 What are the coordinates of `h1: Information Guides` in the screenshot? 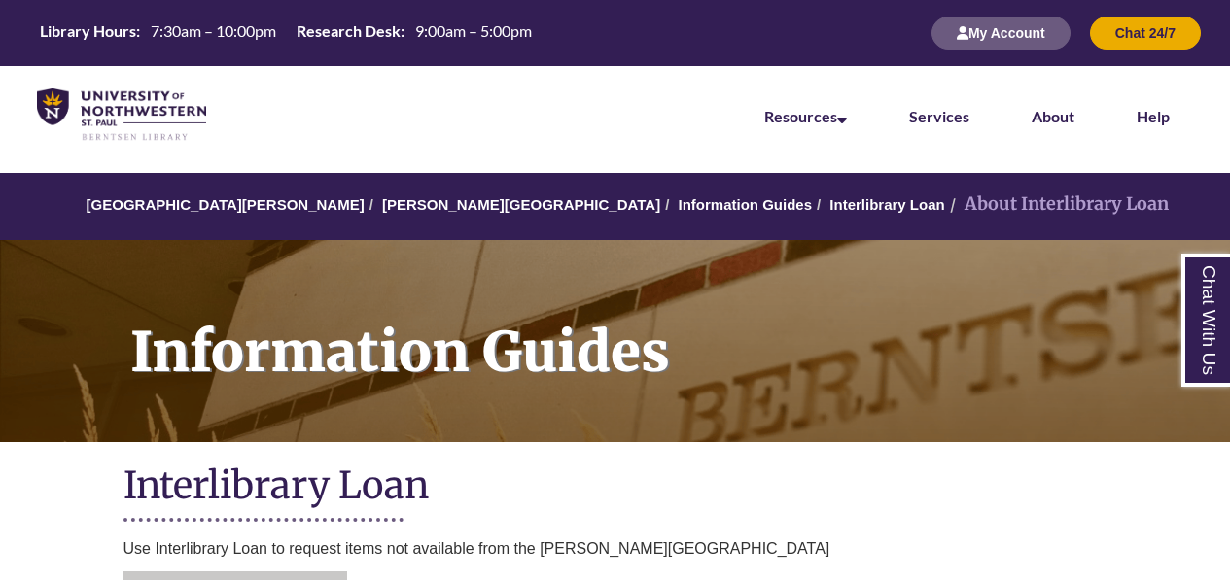 It's located at (669, 329).